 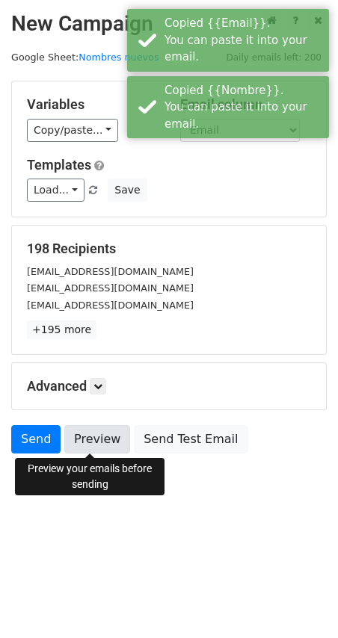 I want to click on a: Nombres nuevos, so click(x=118, y=57).